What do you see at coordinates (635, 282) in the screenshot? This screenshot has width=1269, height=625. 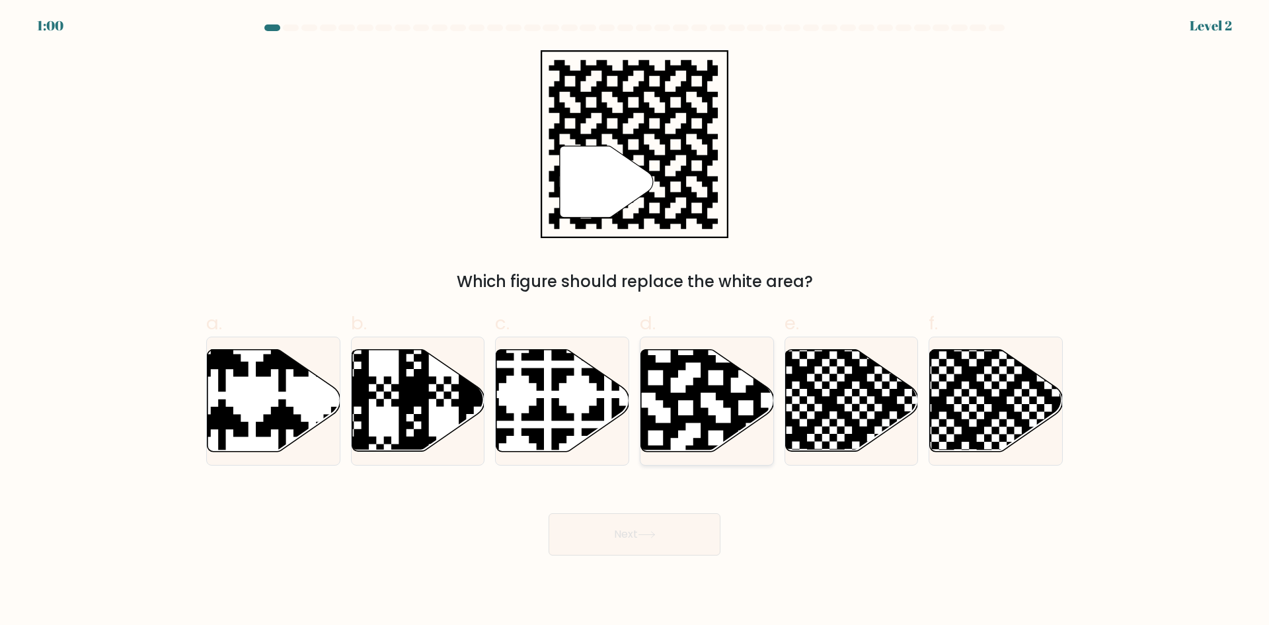 I see `div: Which figure should replace the white area?` at bounding box center [635, 282].